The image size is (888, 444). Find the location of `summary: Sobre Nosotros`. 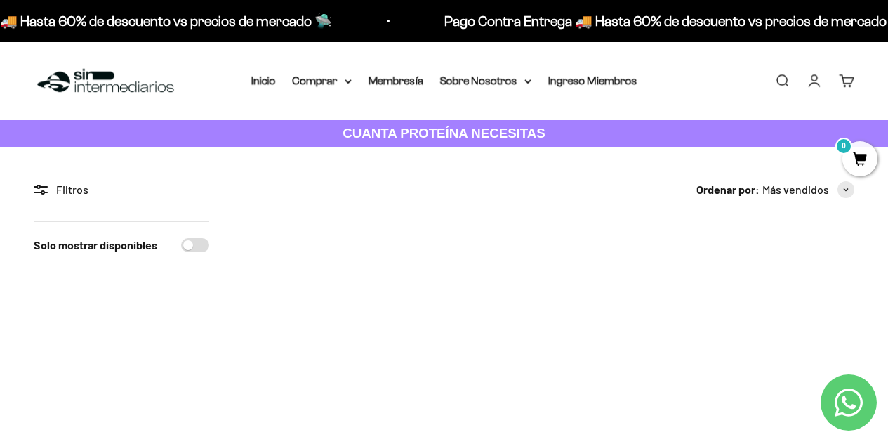

summary: Sobre Nosotros is located at coordinates (486, 81).